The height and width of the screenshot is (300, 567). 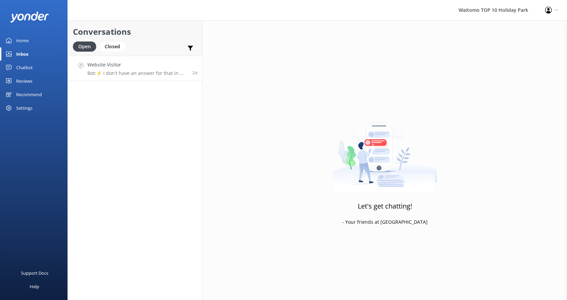 What do you see at coordinates (385, 150) in the screenshot?
I see `img: artwork of a man stealing a conversation from at giant smartphone` at bounding box center [385, 150].